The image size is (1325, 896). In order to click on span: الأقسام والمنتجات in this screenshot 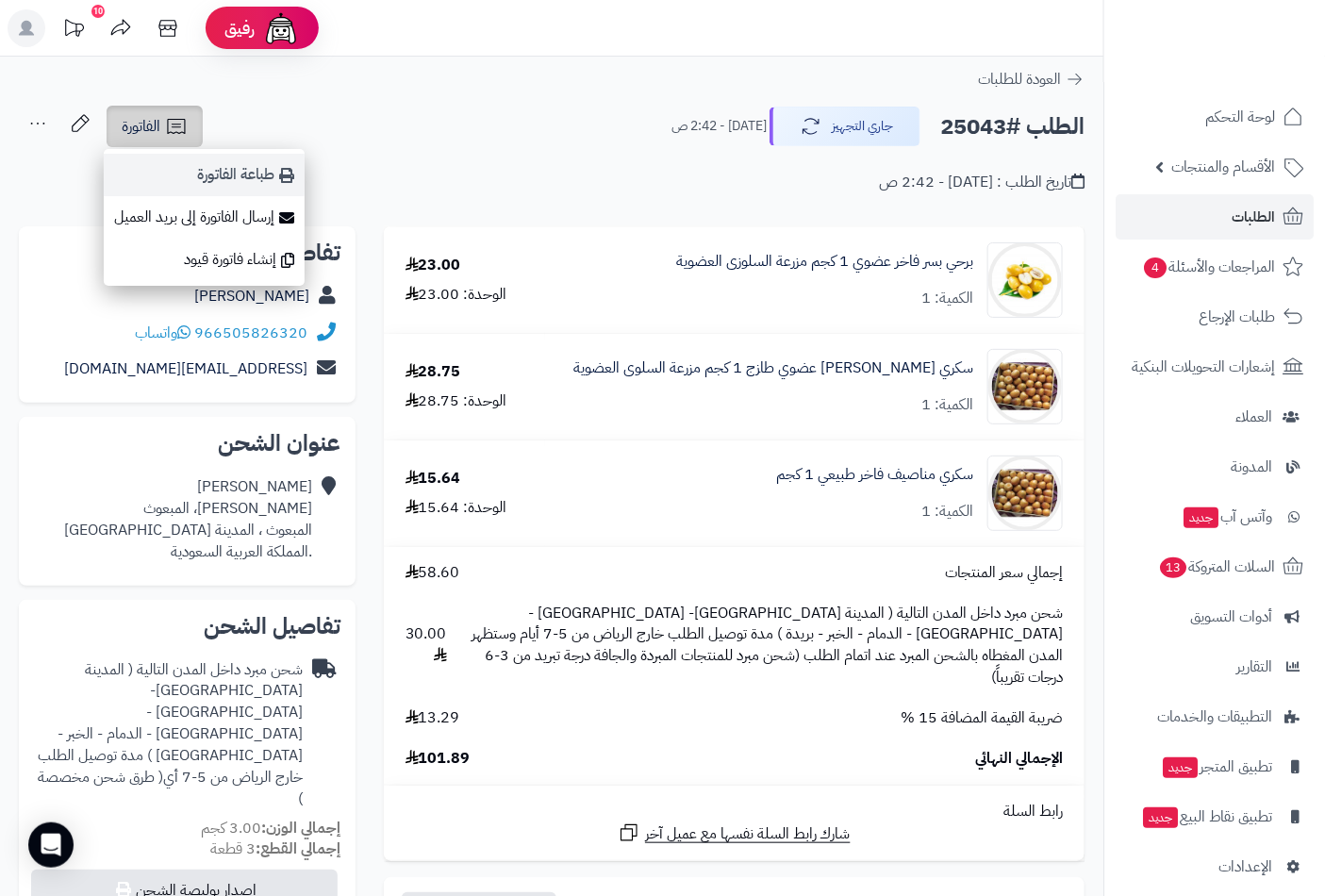, I will do `click(1223, 167)`.